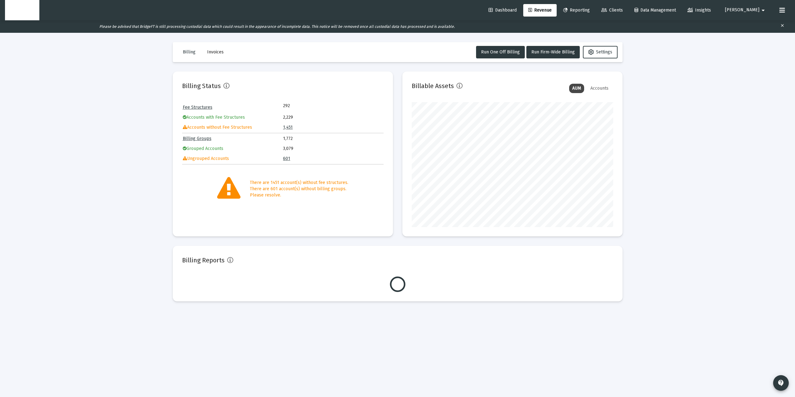 This screenshot has width=795, height=397. Describe the element at coordinates (197, 138) in the screenshot. I see `a: Billing Groups` at that location.